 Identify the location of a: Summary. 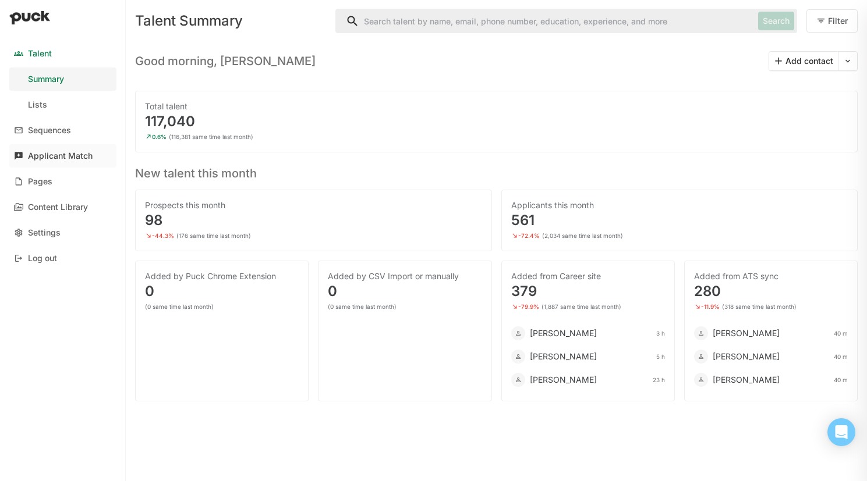
(63, 79).